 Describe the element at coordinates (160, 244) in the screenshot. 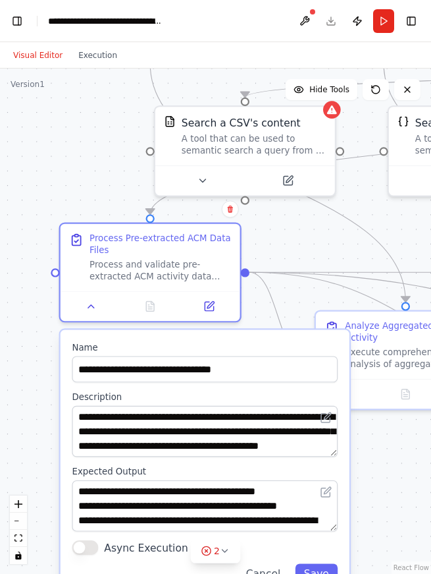

I see `div: Process Pre-extracted ACM Data Files` at that location.